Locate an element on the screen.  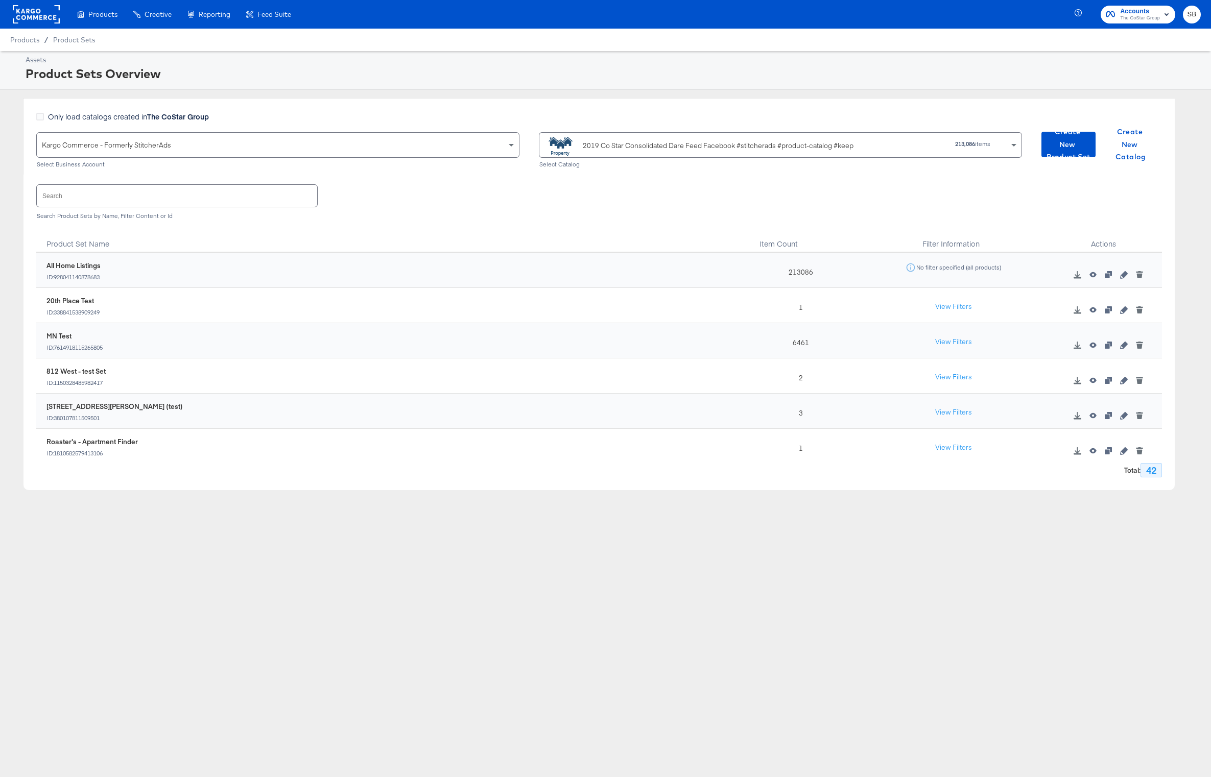
span: SB is located at coordinates (1191, 14).